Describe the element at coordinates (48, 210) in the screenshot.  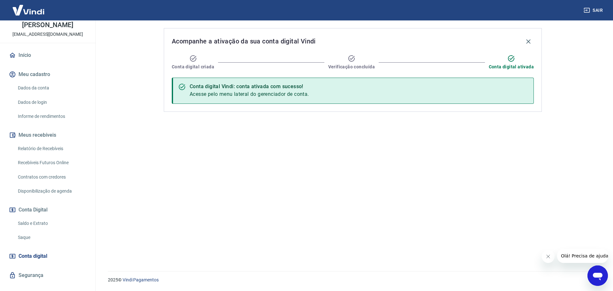
I see `button: Conta Digital` at that location.